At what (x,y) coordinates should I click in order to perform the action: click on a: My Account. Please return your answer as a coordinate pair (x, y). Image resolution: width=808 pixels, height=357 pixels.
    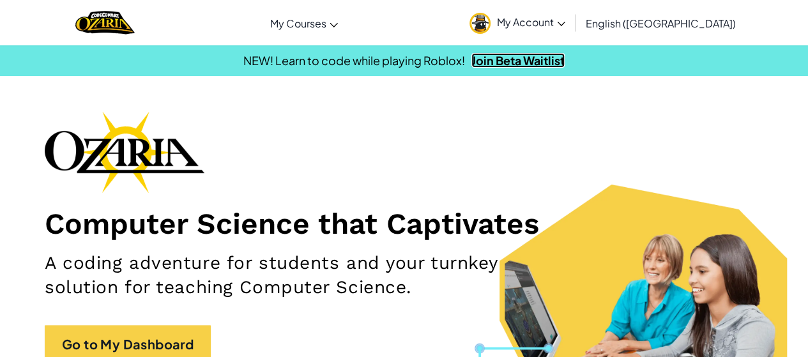
    Looking at the image, I should click on (517, 22).